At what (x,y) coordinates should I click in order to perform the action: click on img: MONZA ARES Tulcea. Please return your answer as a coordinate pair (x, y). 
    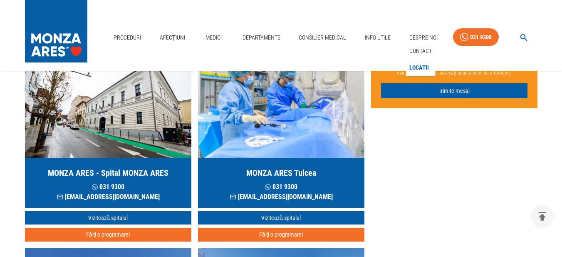
    Looking at the image, I should click on (281, 108).